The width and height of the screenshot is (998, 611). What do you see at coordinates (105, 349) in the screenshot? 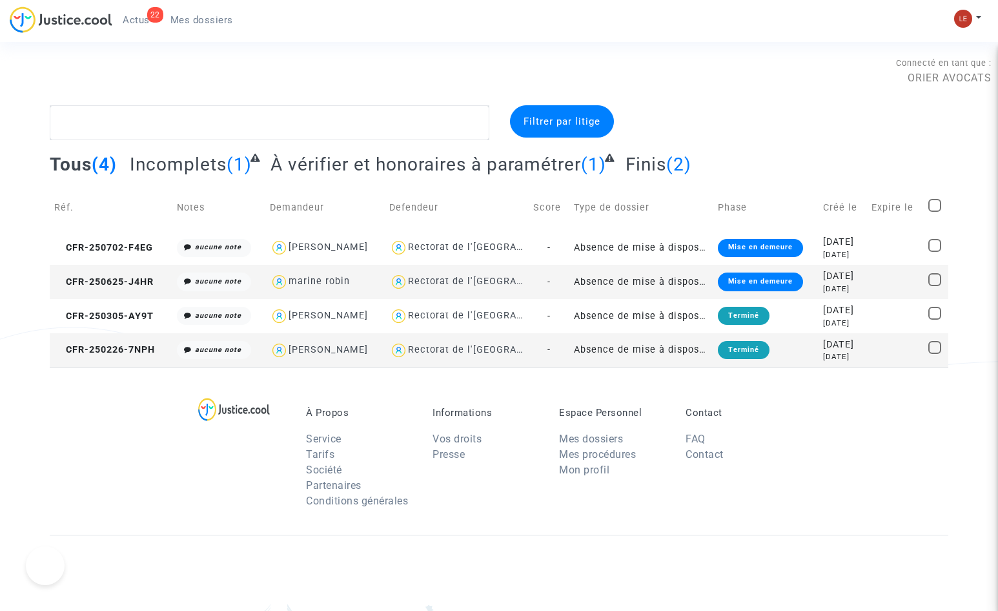
I see `span: CFR-250226-7NPH` at bounding box center [105, 349].